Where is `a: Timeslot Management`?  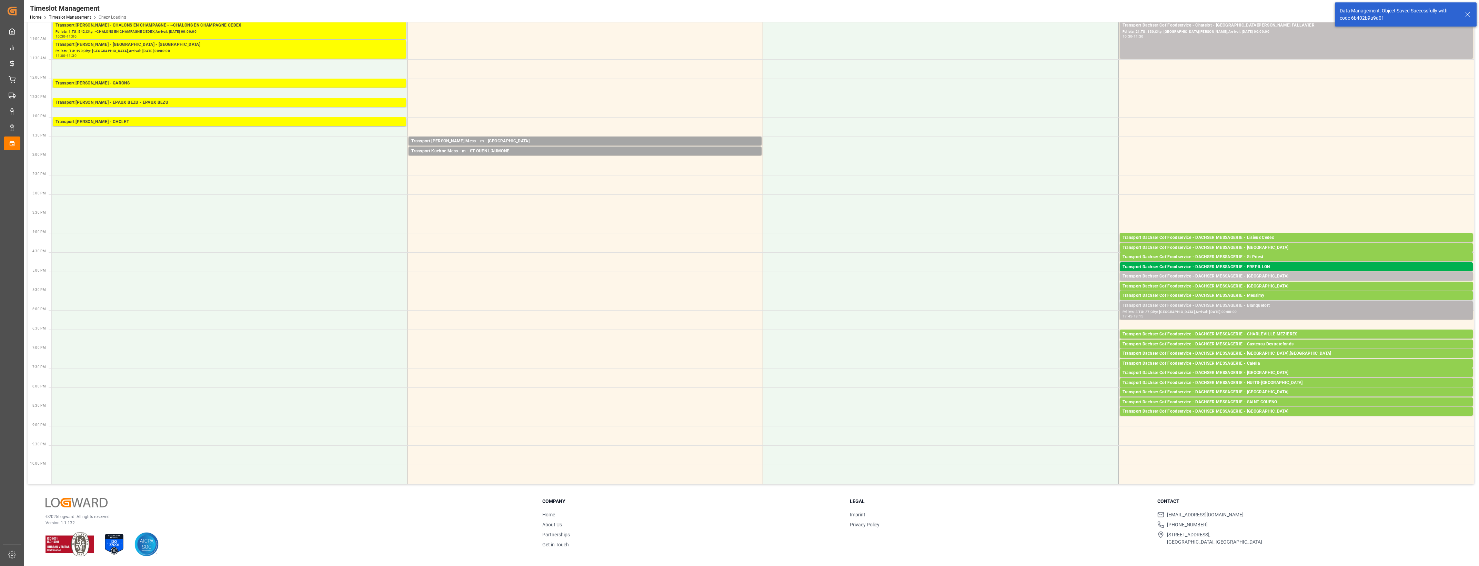
a: Timeslot Management is located at coordinates (70, 17).